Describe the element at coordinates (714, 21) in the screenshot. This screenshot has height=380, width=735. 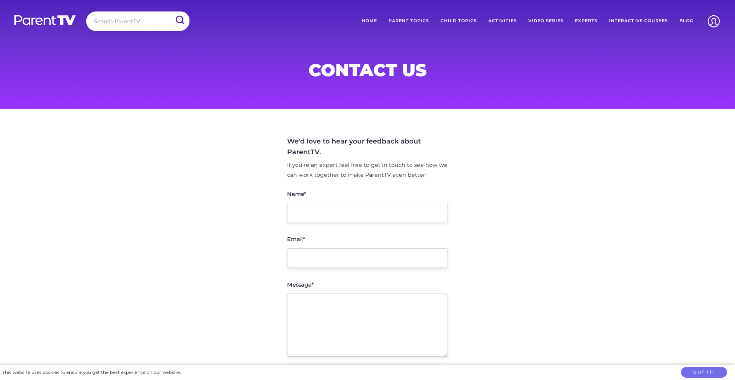
I see `img: Account` at that location.